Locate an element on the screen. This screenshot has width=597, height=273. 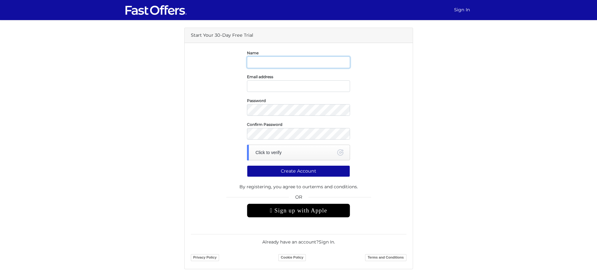
div: Start Your 30-Day Free Trial is located at coordinates (299, 35).